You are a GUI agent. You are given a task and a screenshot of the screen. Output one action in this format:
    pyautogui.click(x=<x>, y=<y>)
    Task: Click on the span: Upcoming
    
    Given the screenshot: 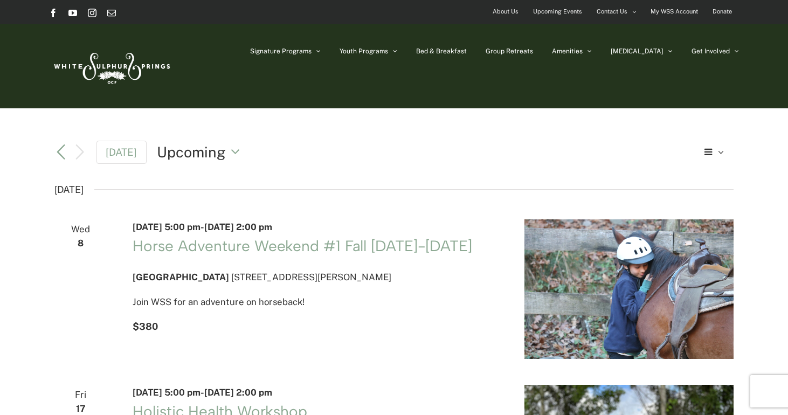 What is the action you would take?
    pyautogui.click(x=191, y=152)
    